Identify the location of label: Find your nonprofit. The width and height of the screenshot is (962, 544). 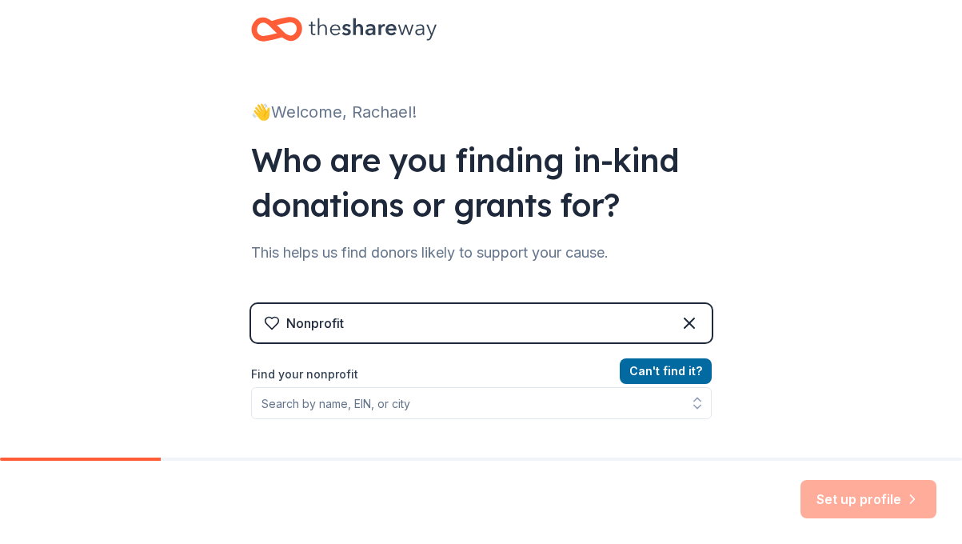
(481, 374).